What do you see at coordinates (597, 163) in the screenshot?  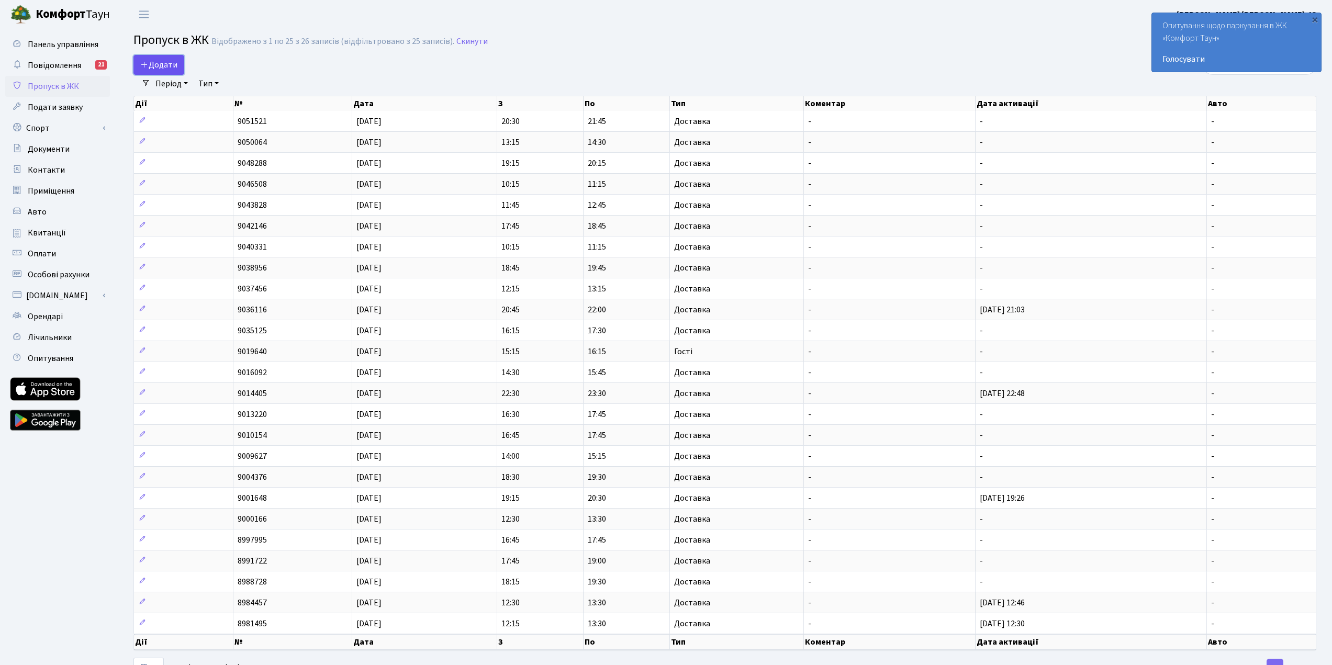 I see `span: 20:15` at bounding box center [597, 163].